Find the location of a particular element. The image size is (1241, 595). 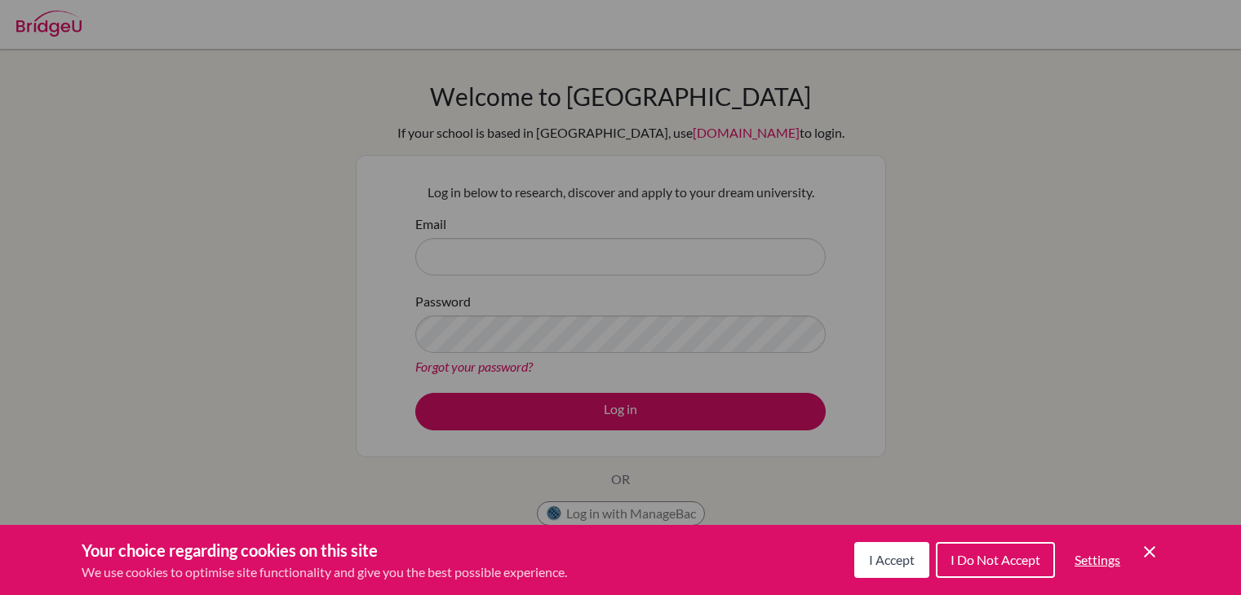

button: I Do Not Accept is located at coordinates (995, 560).